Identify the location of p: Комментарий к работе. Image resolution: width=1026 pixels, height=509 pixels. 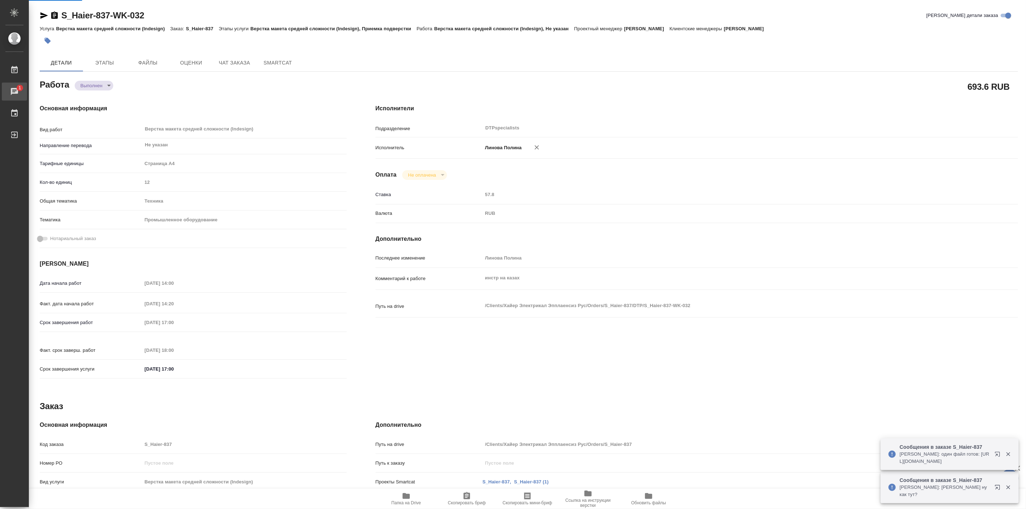
(429, 279).